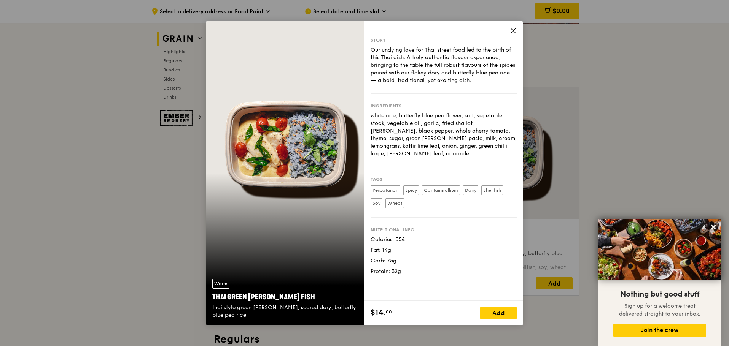 This screenshot has height=346, width=729. Describe the element at coordinates (441, 191) in the screenshot. I see `label: Contains allium` at that location.